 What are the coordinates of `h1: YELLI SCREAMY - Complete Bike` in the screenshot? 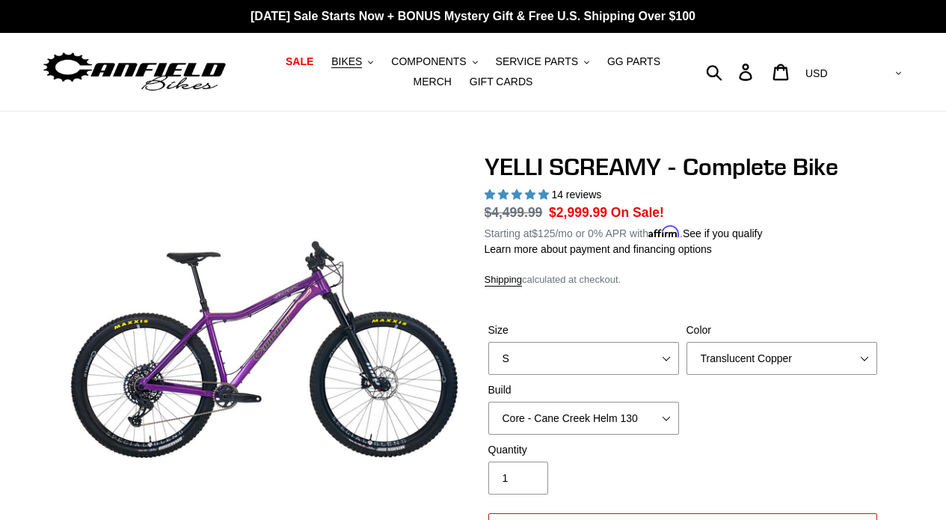 It's located at (683, 167).